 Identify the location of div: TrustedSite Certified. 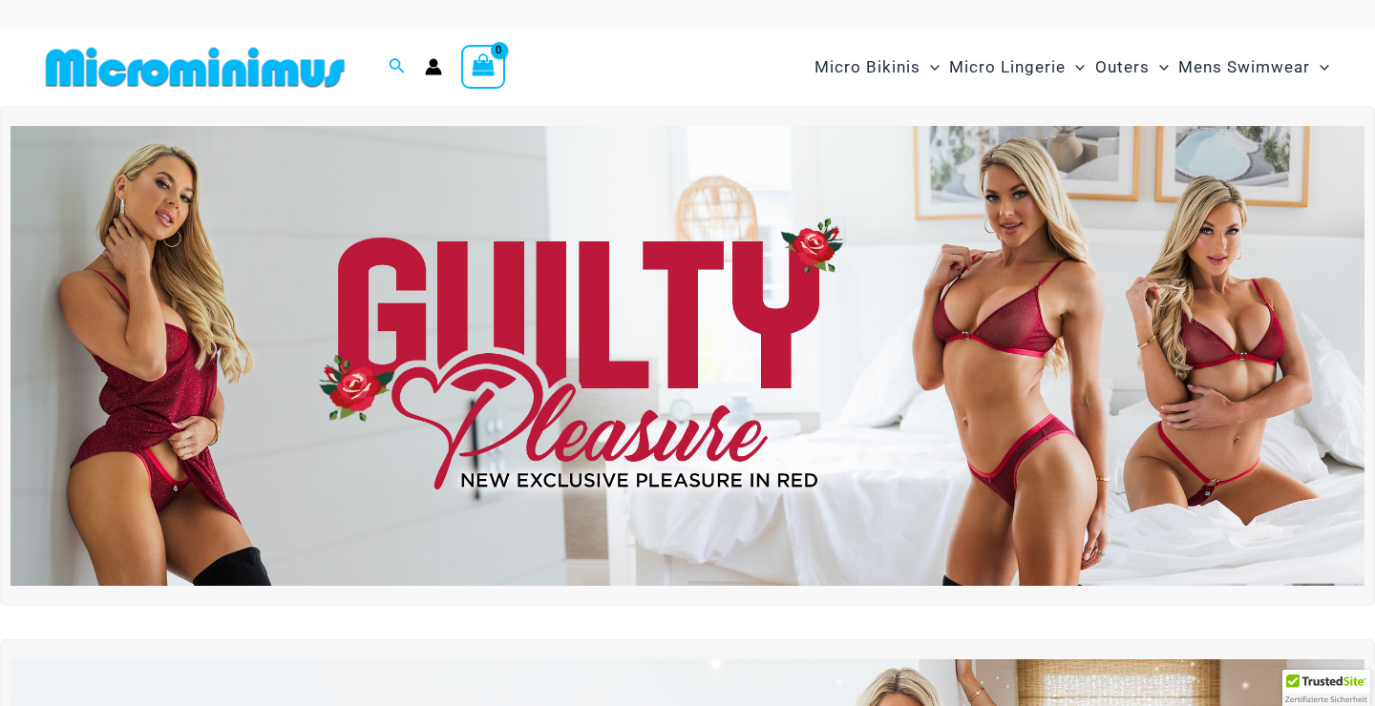
(1326, 688).